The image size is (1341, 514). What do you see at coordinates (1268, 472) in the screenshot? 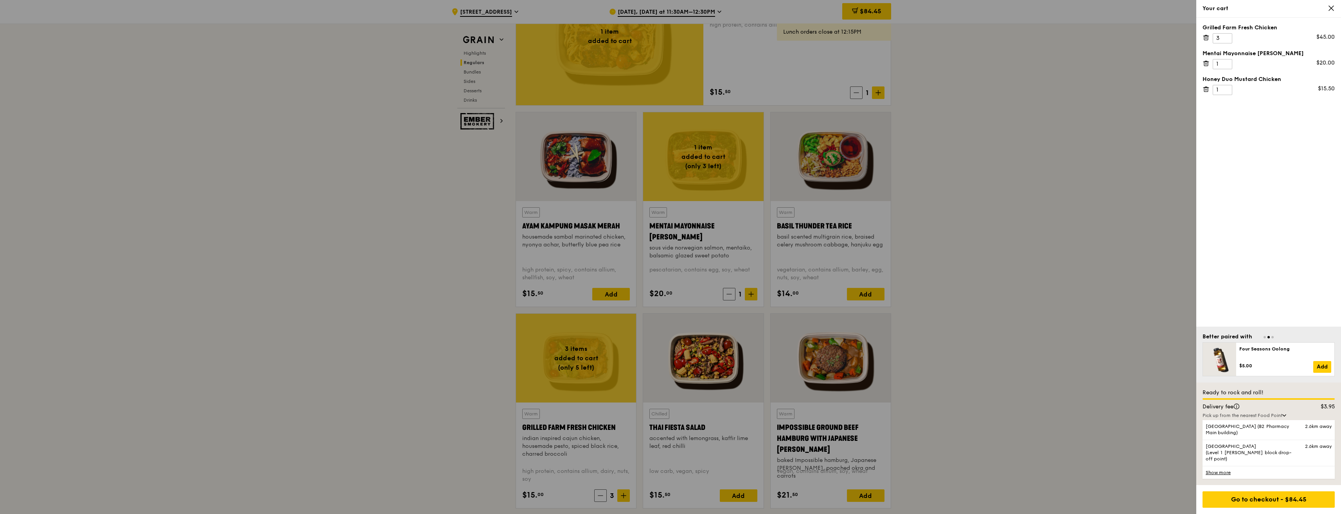
I see `a: Show more` at bounding box center [1268, 472].